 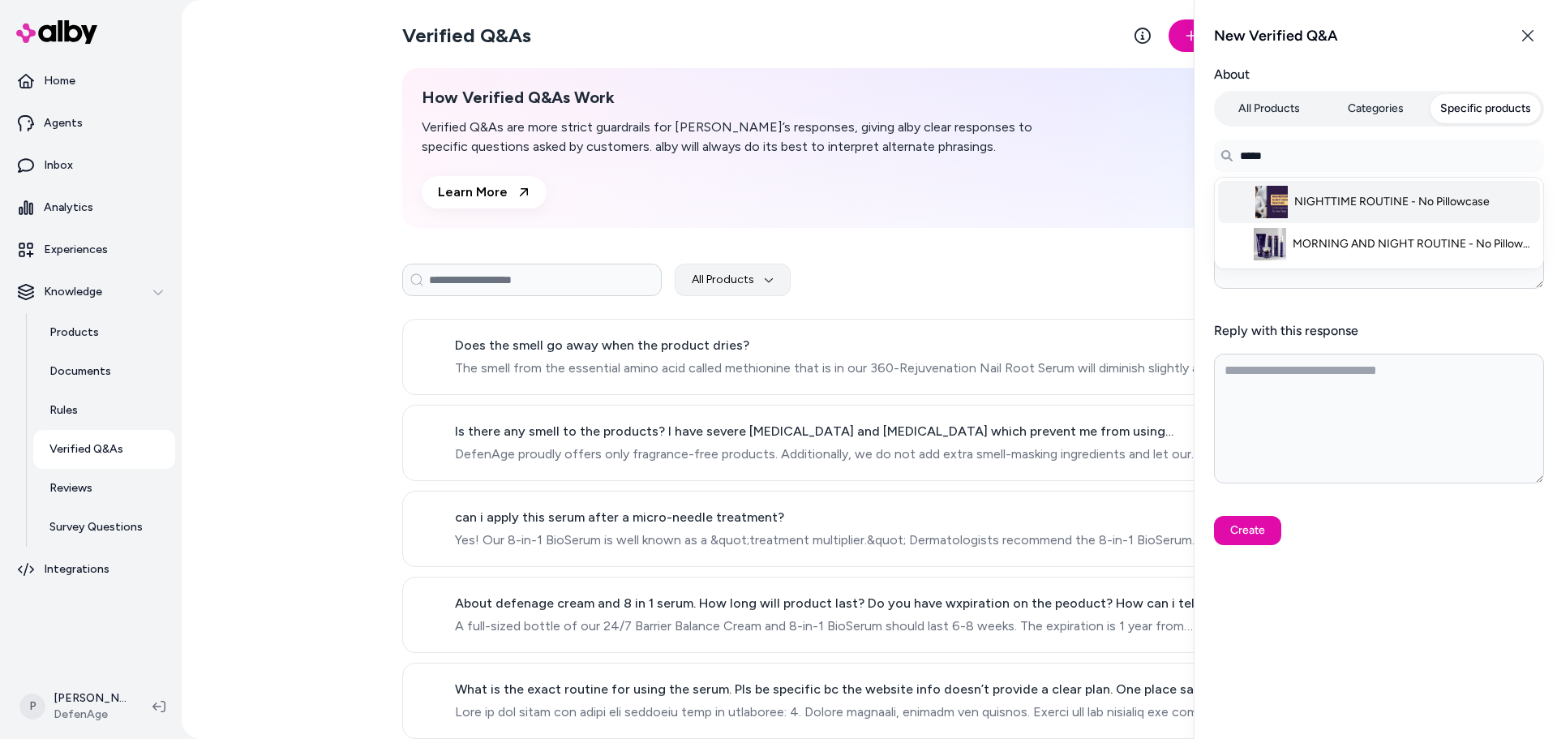 What do you see at coordinates (90, 714) in the screenshot?
I see `span: DefenAge` at bounding box center [90, 714].